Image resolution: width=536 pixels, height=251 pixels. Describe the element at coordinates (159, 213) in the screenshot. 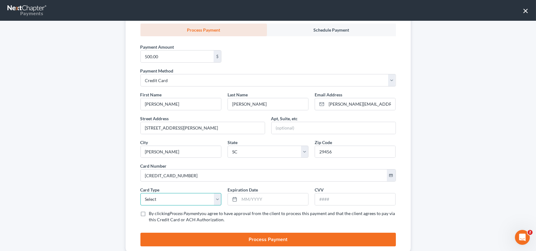

I see `span: By clicking` at that location.